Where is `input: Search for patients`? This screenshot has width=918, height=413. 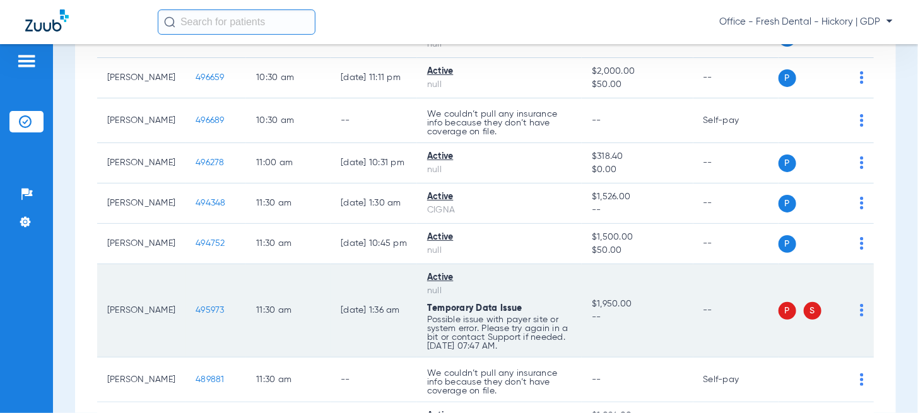
input: Search for patients is located at coordinates (237, 22).